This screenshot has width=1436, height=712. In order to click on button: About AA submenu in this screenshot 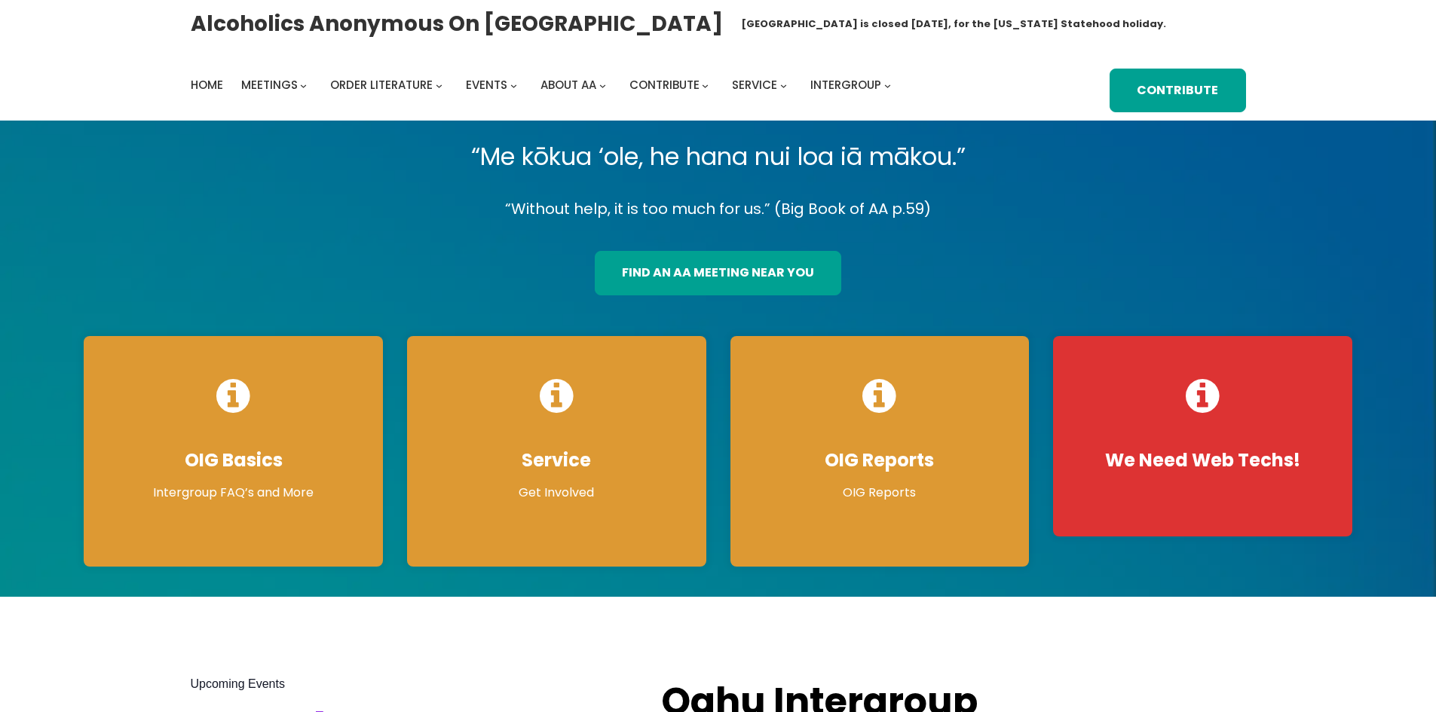, I will do `click(602, 84)`.